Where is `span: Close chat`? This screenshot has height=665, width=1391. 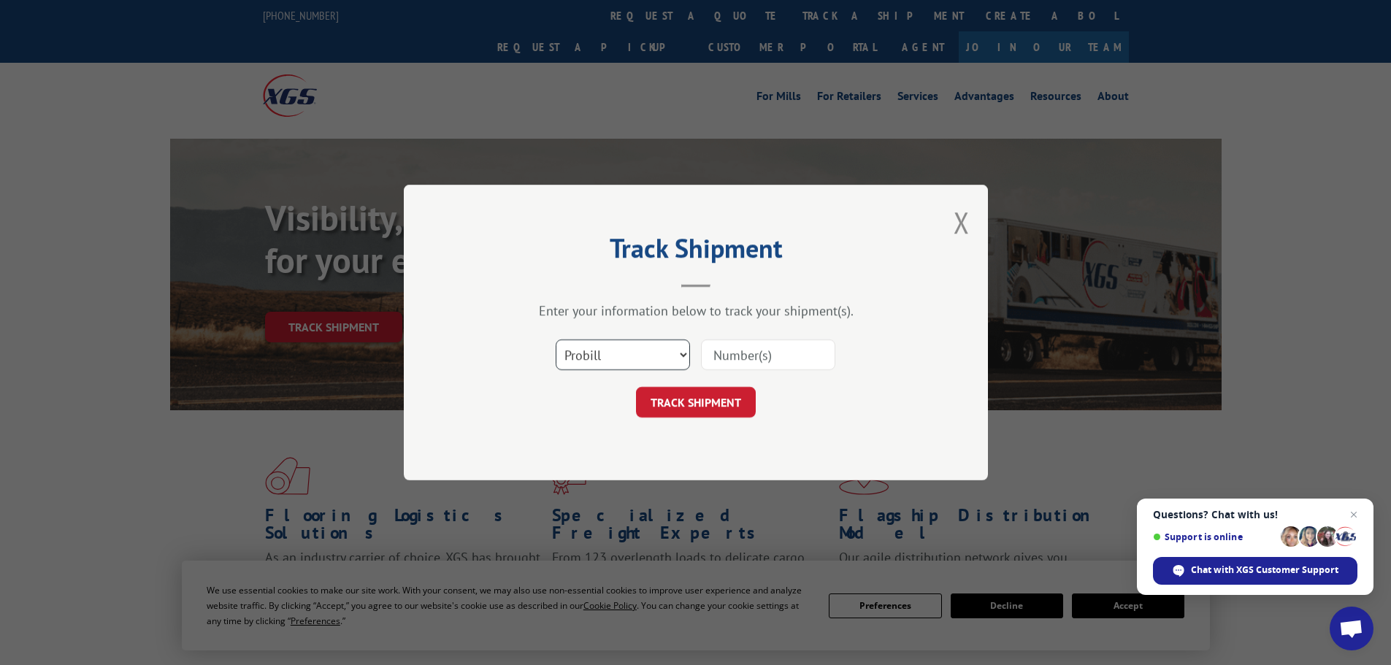
span: Close chat is located at coordinates (1354, 515).